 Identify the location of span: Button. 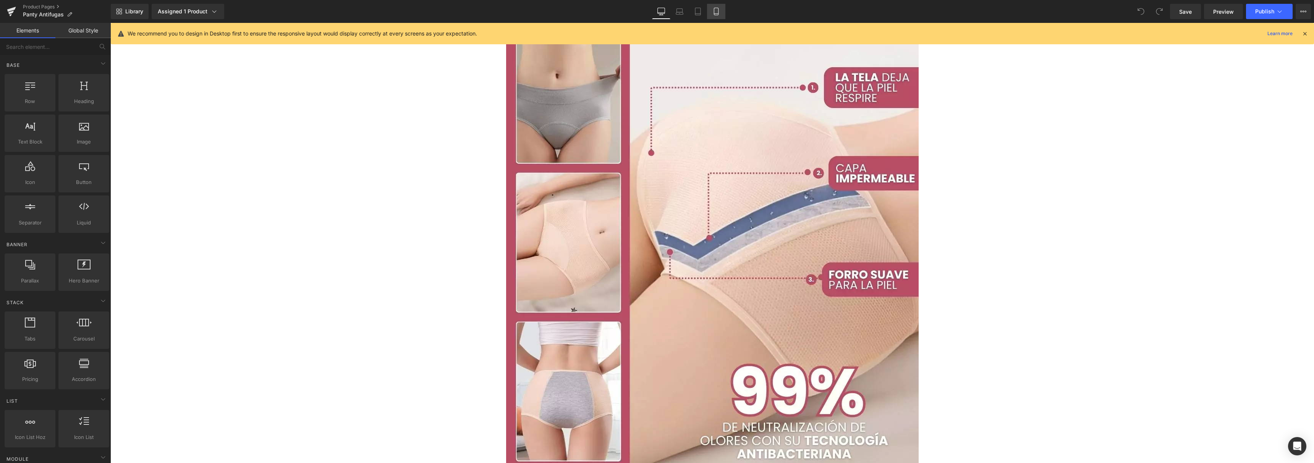
(84, 182).